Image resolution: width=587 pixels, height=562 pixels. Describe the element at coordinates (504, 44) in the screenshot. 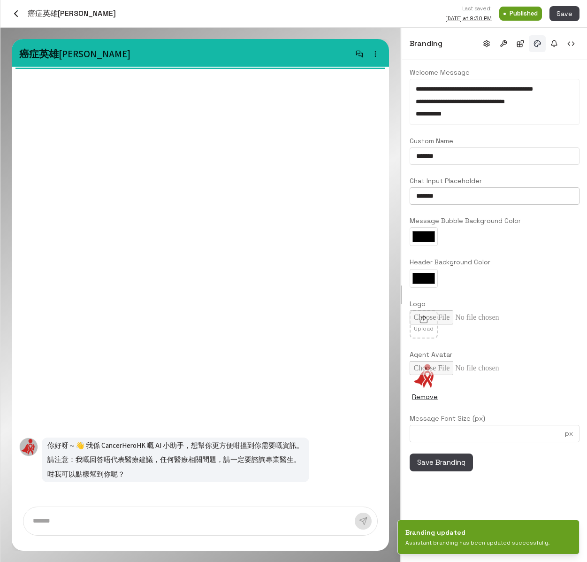

I see `button: Tools` at that location.